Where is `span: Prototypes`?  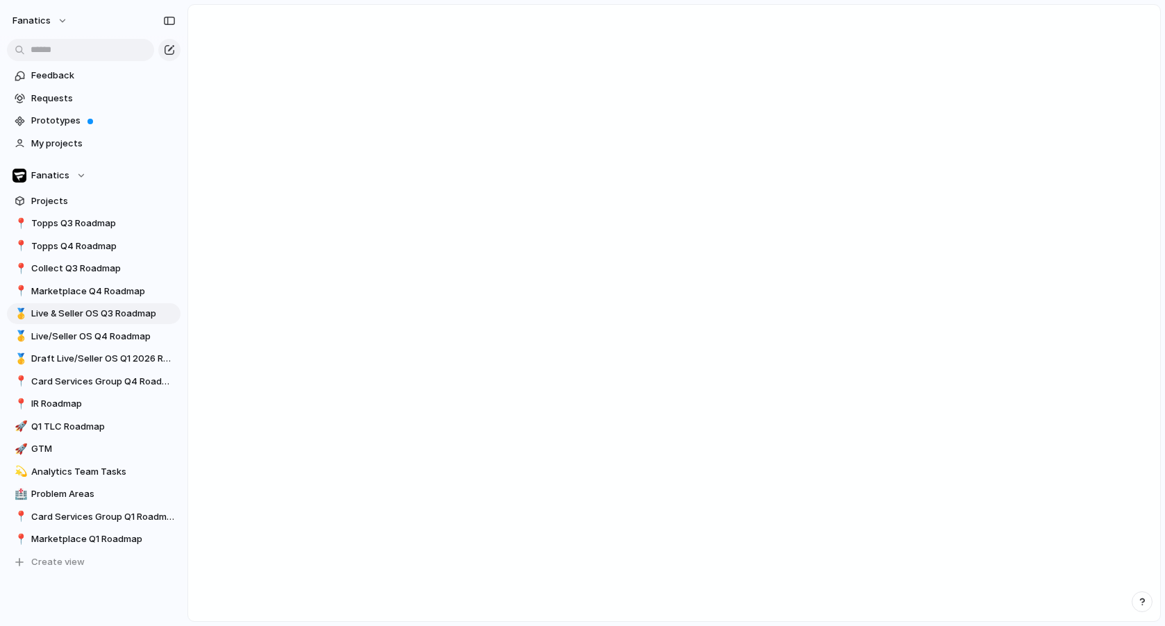
span: Prototypes is located at coordinates (103, 121).